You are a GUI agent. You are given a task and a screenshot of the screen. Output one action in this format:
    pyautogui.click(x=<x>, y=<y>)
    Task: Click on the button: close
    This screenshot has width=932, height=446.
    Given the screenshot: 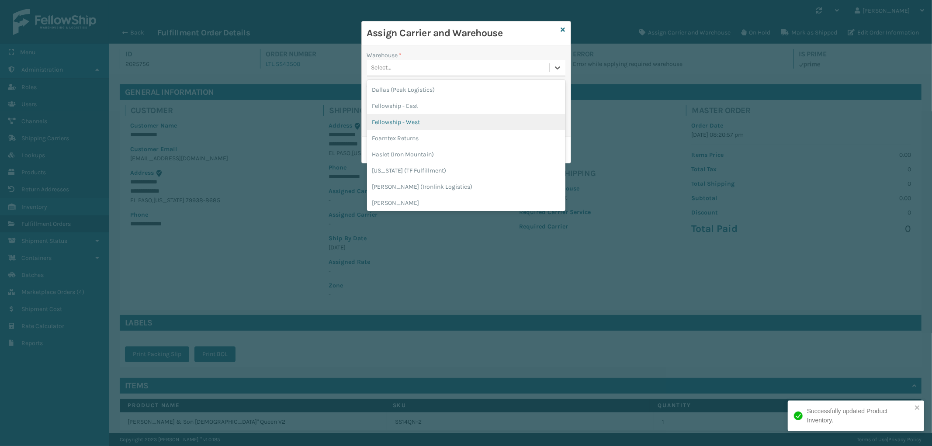 What is the action you would take?
    pyautogui.click(x=918, y=408)
    